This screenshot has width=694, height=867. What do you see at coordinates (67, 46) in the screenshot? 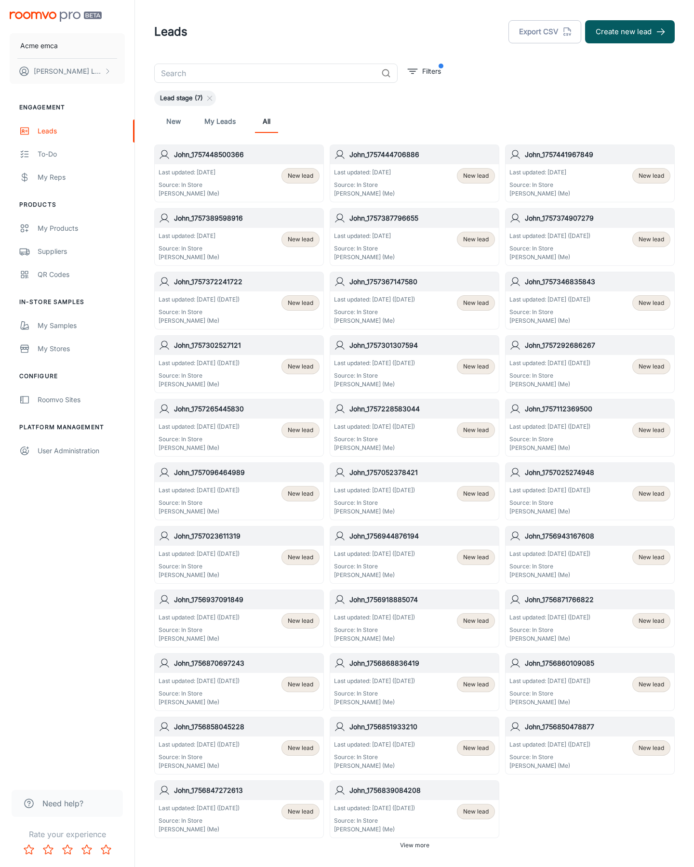
I see `button: Acme emca` at bounding box center [67, 46].